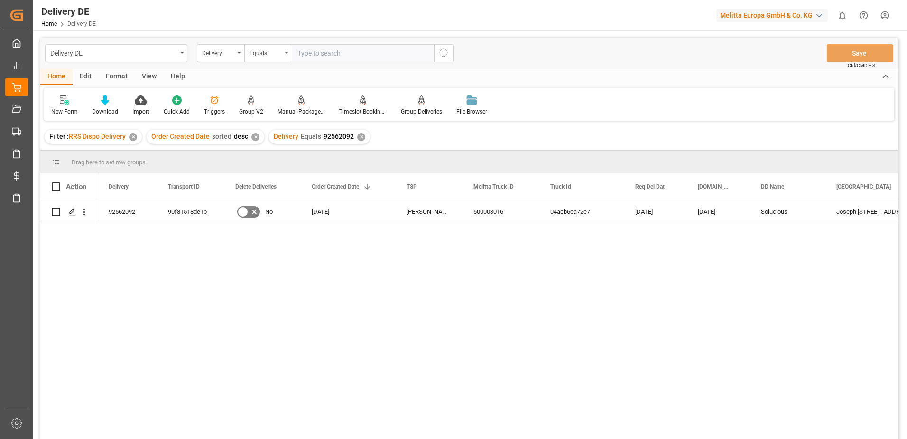 The width and height of the screenshot is (907, 439). I want to click on div: Equals, so click(266, 52).